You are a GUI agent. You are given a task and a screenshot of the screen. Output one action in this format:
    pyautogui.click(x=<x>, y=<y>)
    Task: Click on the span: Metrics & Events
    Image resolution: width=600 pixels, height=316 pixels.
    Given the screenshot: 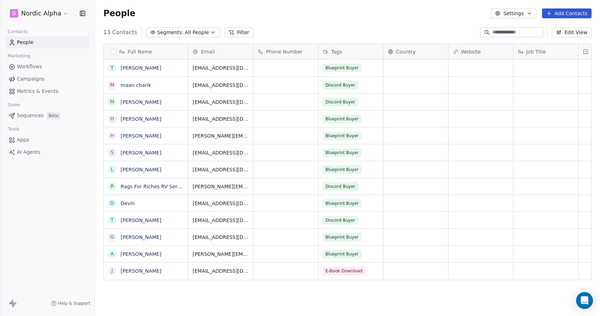 What is the action you would take?
    pyautogui.click(x=38, y=91)
    